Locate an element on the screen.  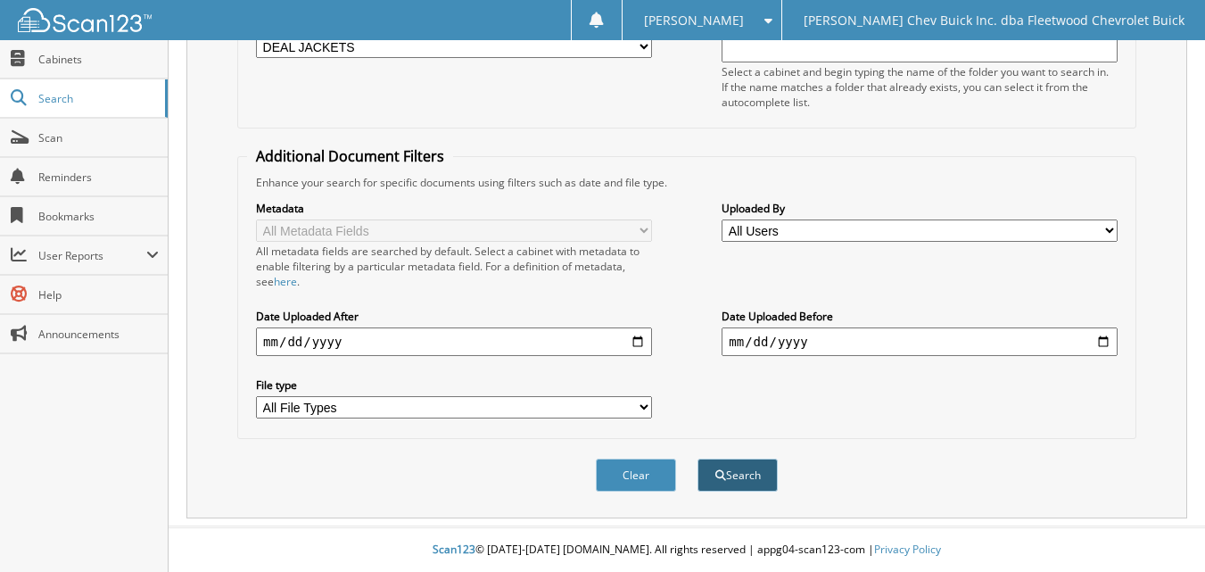
input: end is located at coordinates (919, 342).